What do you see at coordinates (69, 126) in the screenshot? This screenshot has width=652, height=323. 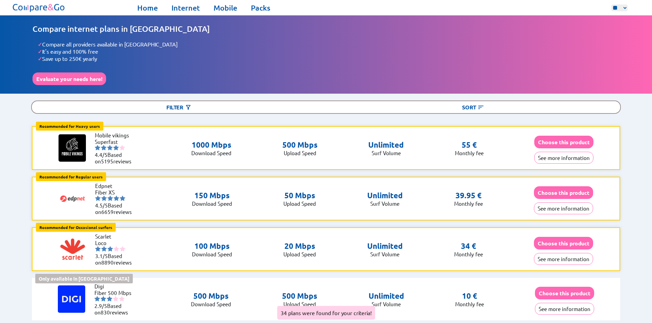 I see `b: Recommended for Heavy users` at bounding box center [69, 126].